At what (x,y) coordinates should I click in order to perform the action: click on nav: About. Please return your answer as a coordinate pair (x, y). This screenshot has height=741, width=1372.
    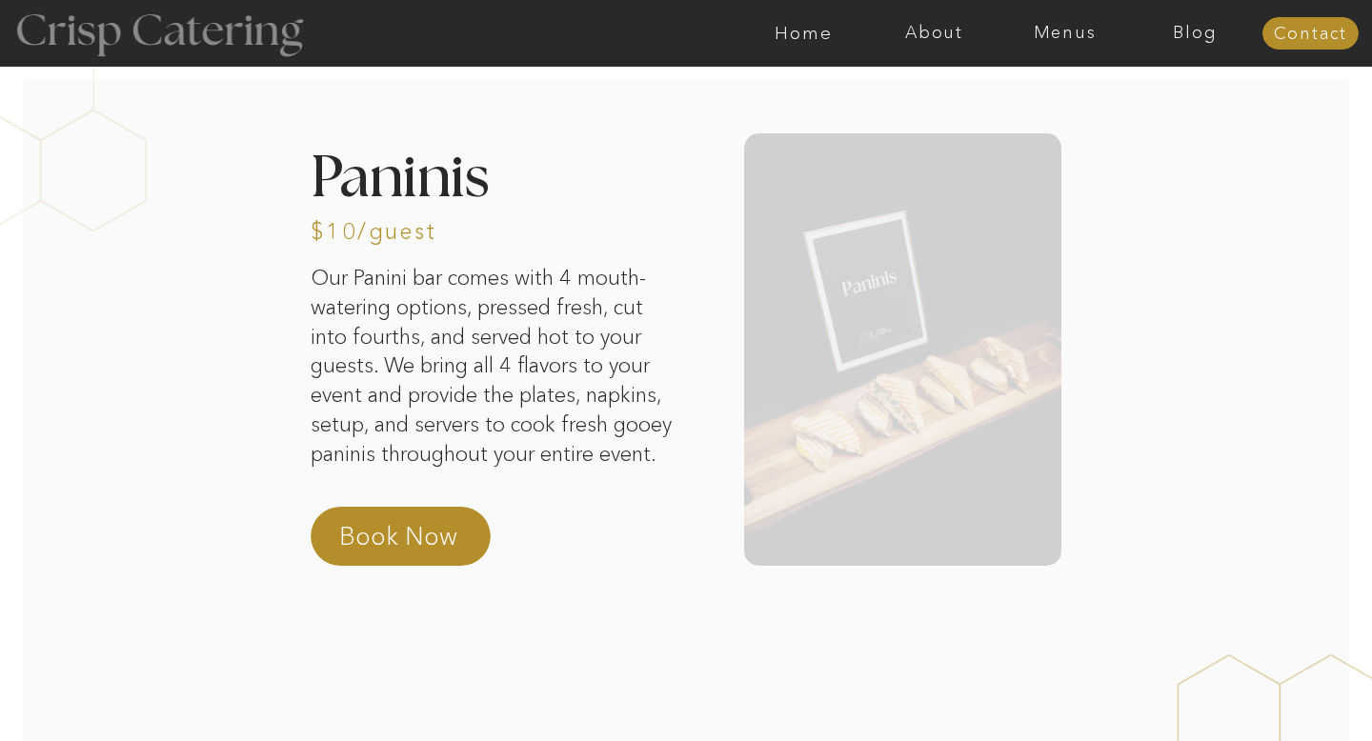
    Looking at the image, I should click on (934, 33).